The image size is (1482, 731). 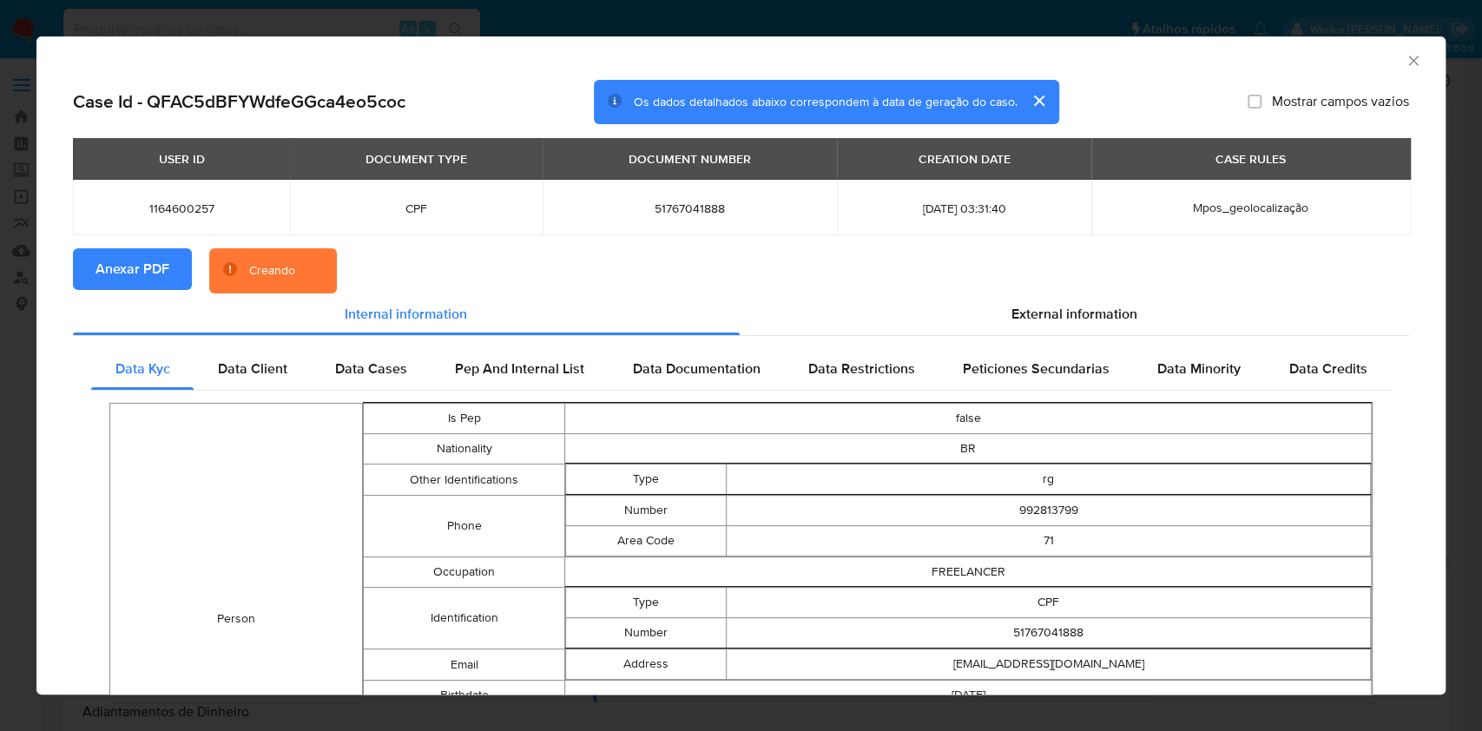 I want to click on div: Detailed info, so click(x=741, y=314).